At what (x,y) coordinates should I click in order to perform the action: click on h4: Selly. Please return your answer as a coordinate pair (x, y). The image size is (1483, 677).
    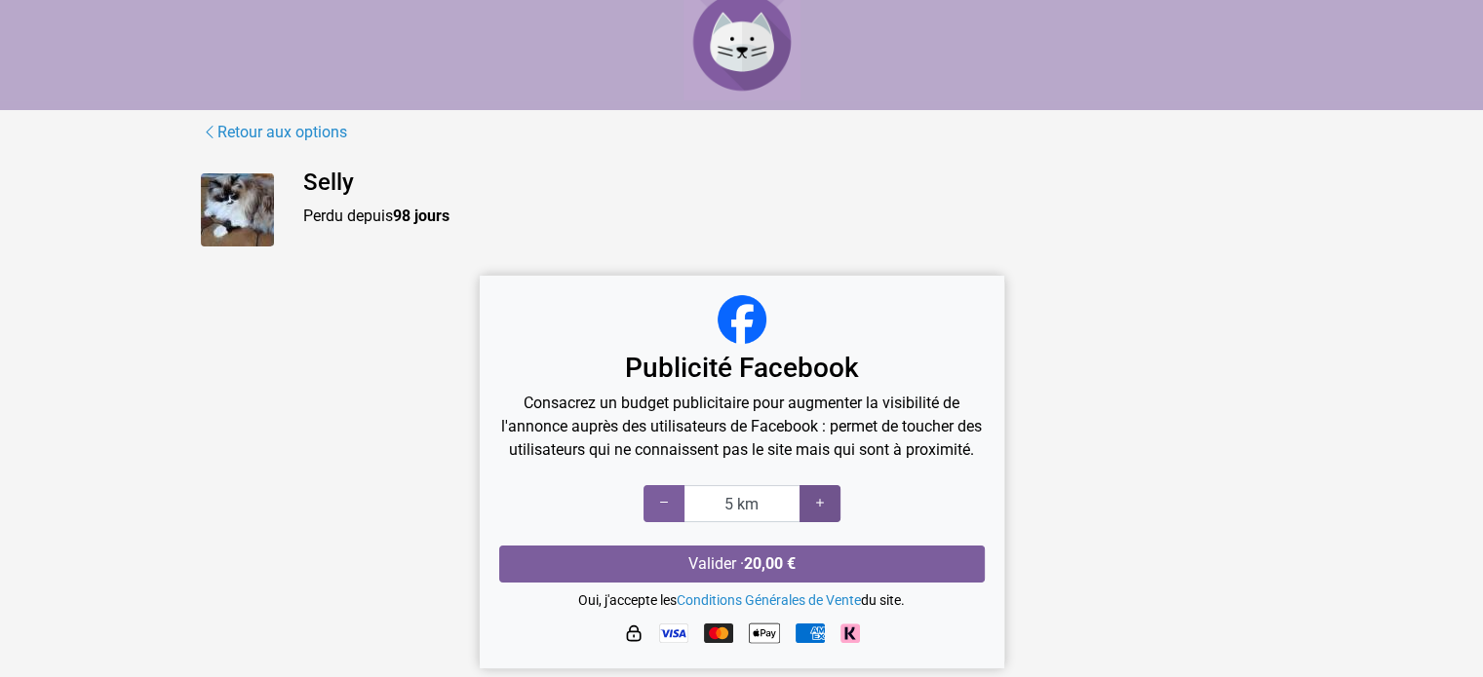
    Looking at the image, I should click on (793, 182).